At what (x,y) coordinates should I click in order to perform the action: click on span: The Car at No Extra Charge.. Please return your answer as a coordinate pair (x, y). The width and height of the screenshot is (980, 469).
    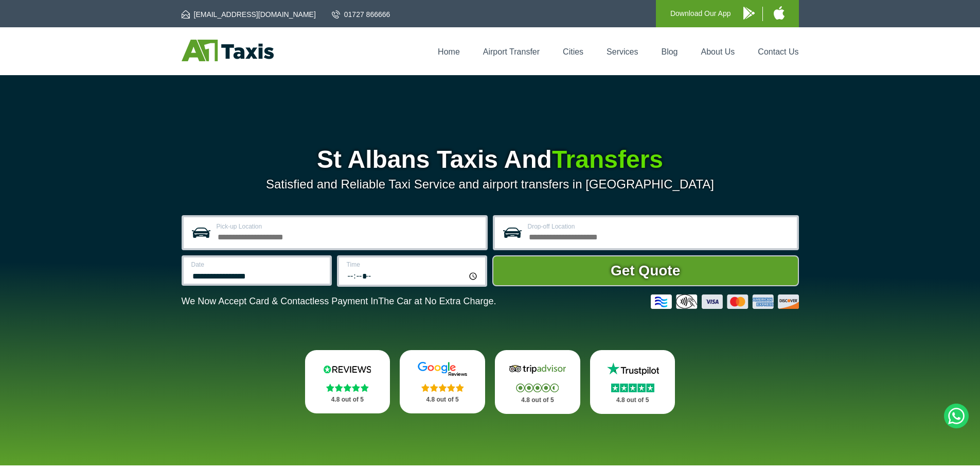
    Looking at the image, I should click on (437, 301).